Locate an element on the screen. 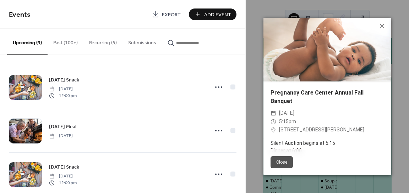 The width and height of the screenshot is (409, 193). button: Upcoming (9) is located at coordinates (27, 42).